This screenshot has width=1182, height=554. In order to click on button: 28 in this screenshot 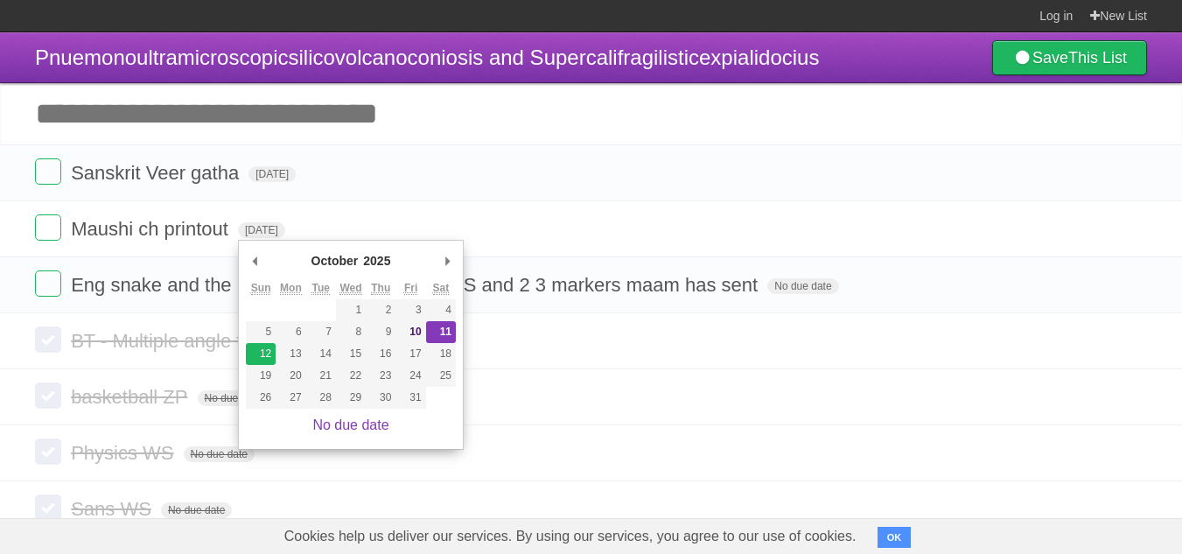, I will do `click(321, 397)`.